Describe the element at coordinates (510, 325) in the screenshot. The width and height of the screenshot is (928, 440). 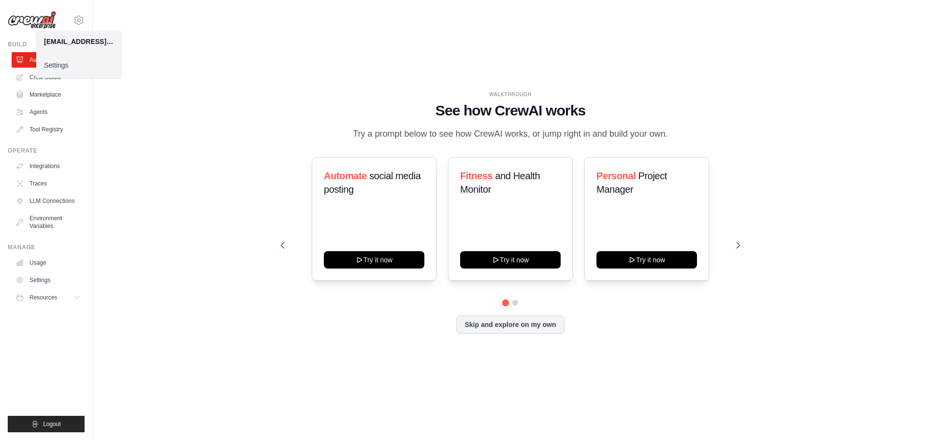
I see `button: Skip and explore on my own` at that location.